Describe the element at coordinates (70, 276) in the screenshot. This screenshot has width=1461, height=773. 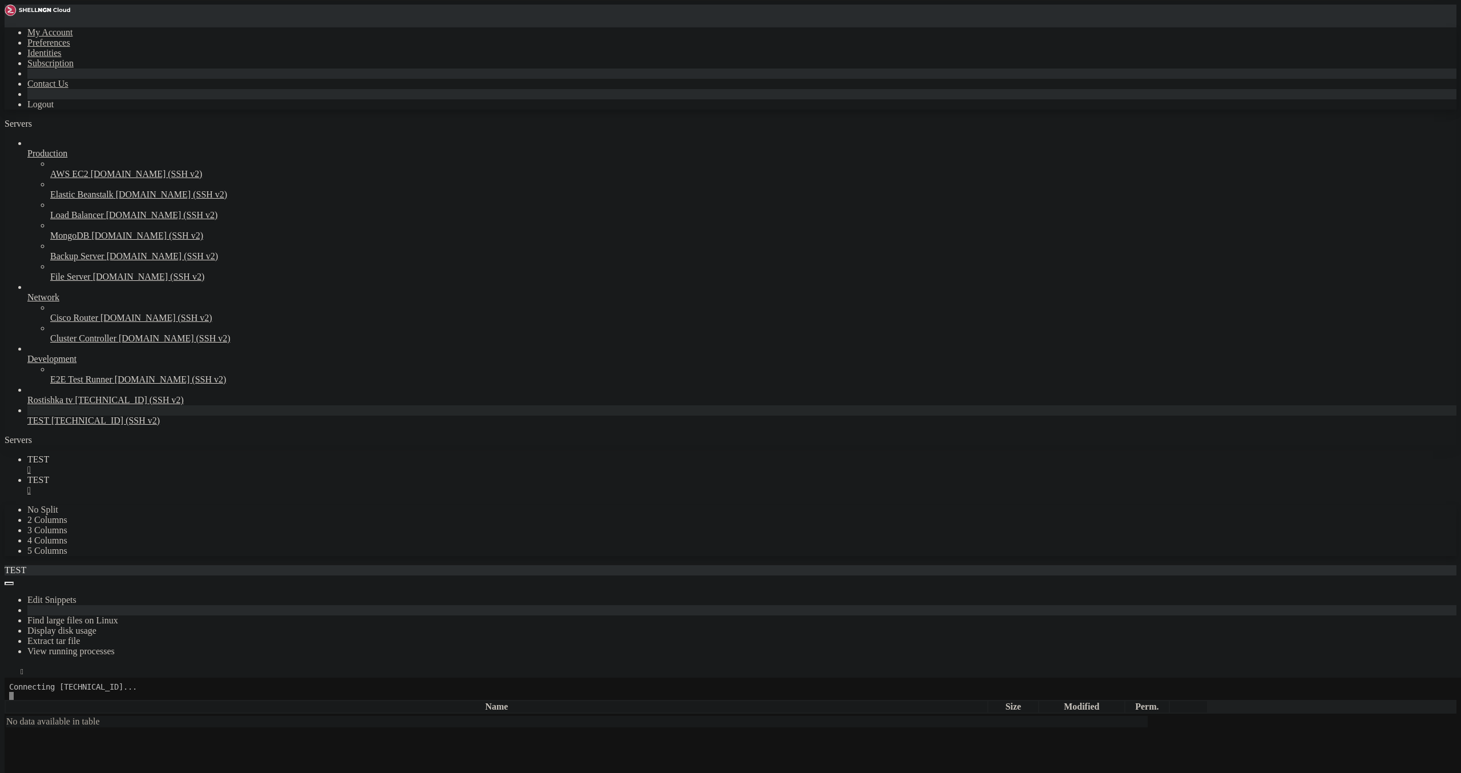
I see `span: File Server` at that location.